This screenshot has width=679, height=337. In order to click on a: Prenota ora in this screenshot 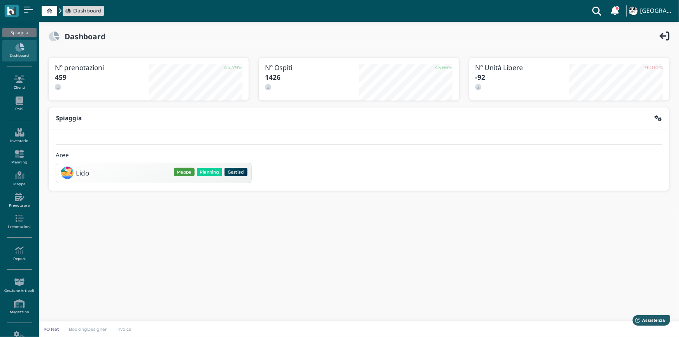, I will do `click(19, 200)`.